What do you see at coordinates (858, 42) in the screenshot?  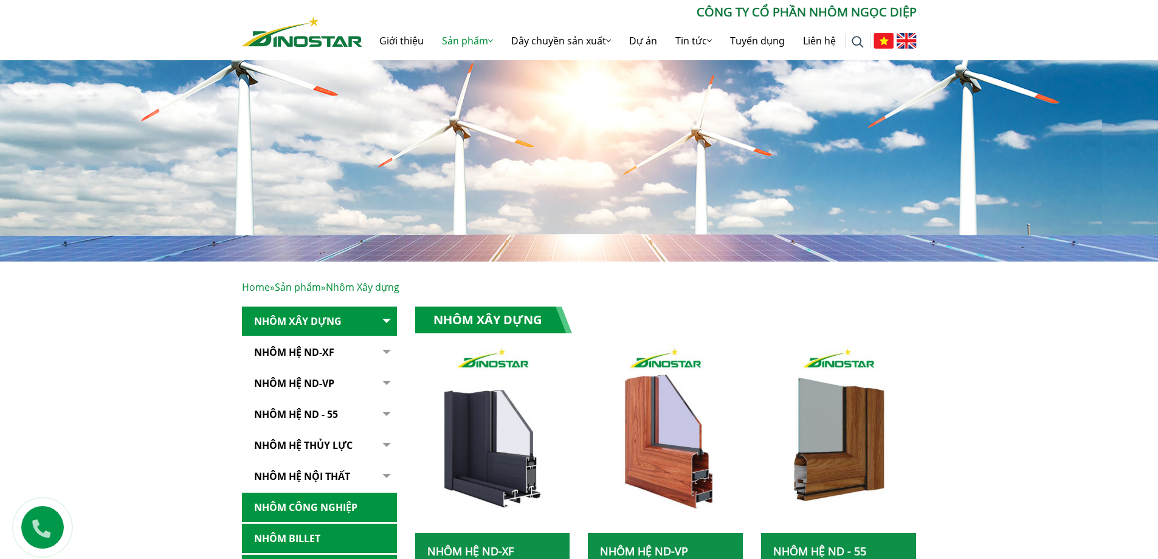 I see `img: search` at bounding box center [858, 42].